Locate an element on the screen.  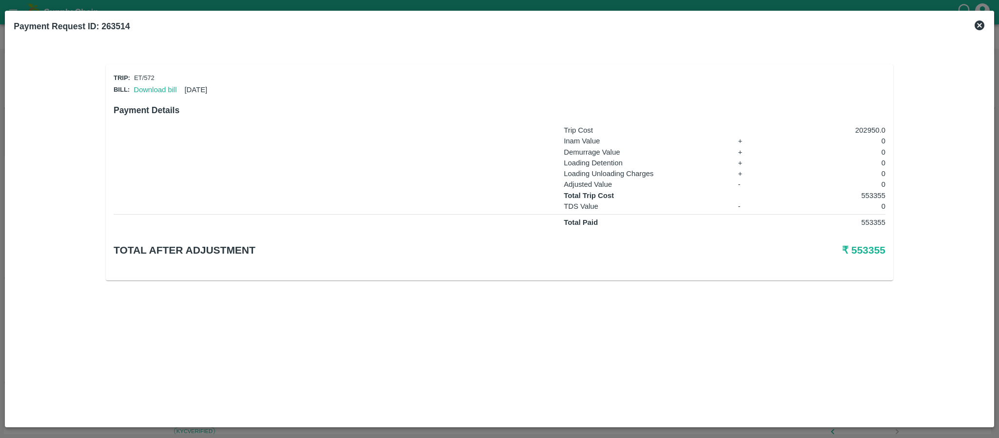
span: Bill: is located at coordinates (121, 89).